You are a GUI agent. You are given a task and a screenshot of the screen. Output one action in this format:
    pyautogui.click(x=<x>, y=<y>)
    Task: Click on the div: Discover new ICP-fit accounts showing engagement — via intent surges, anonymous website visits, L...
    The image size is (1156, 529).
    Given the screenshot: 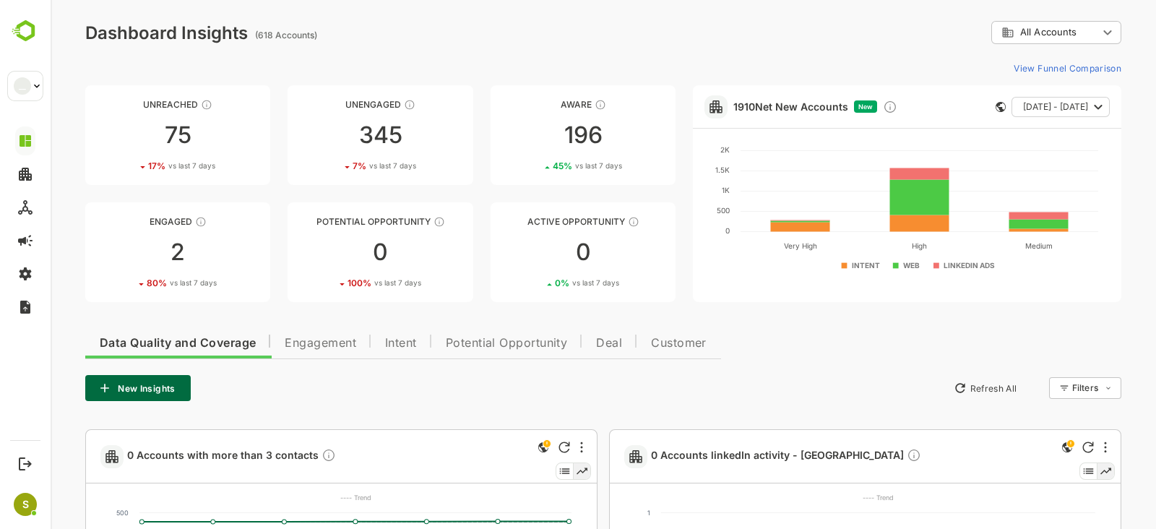 What is the action you would take?
    pyautogui.click(x=840, y=107)
    